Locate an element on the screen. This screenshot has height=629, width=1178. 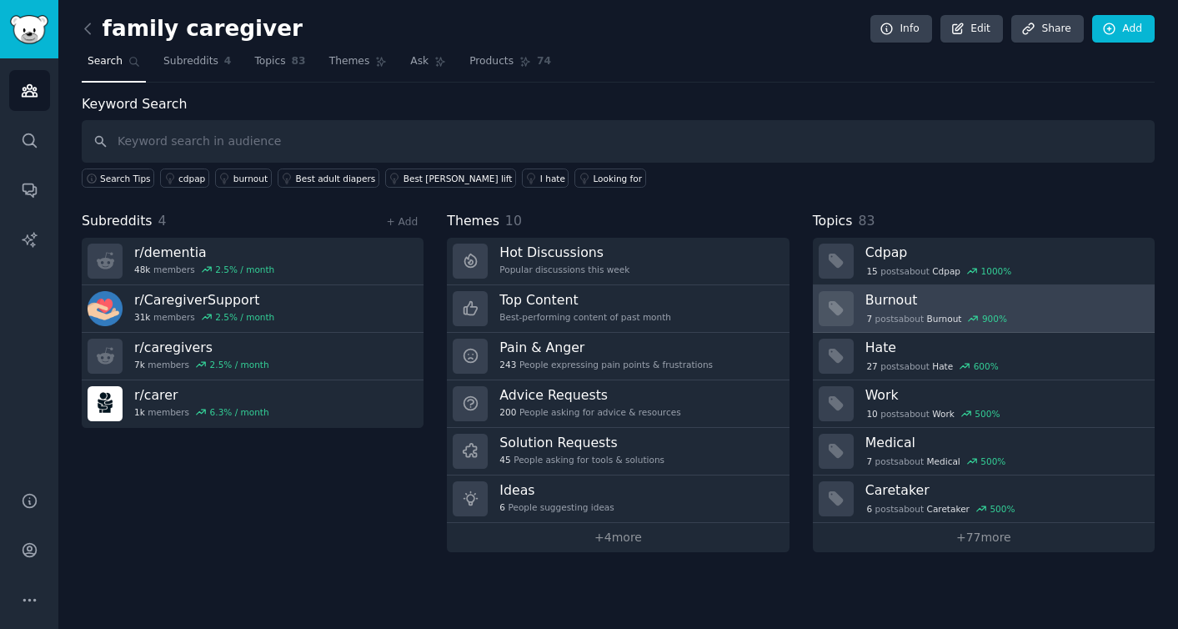
span: Subreddits is located at coordinates (191, 62).